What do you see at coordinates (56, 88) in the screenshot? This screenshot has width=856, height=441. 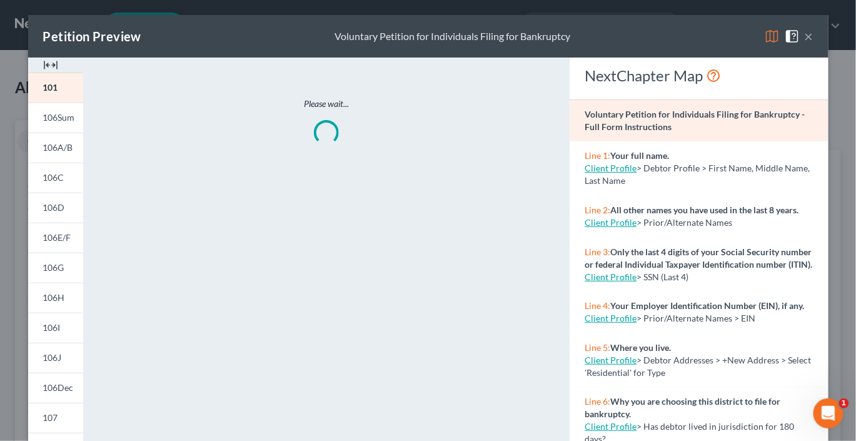 I see `a: 101` at bounding box center [56, 88].